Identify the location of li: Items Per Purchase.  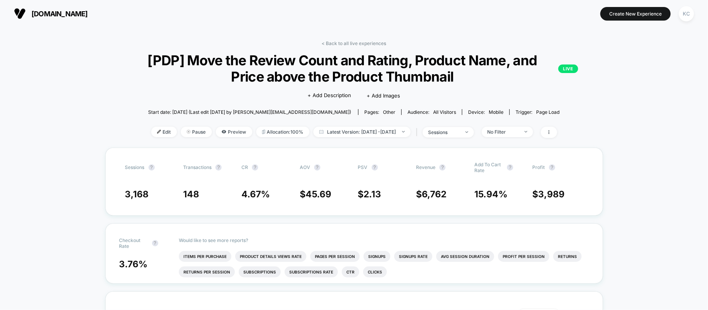
(205, 257).